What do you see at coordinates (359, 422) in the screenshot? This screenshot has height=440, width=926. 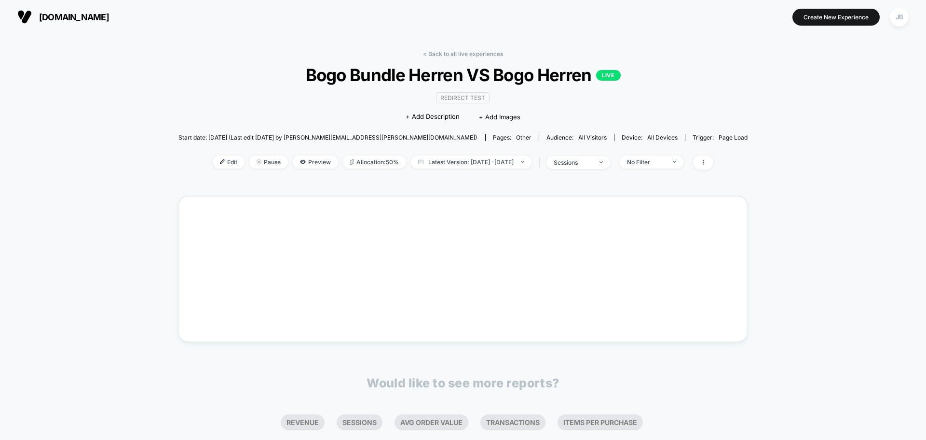 I see `li: Sessions` at bounding box center [359, 422].